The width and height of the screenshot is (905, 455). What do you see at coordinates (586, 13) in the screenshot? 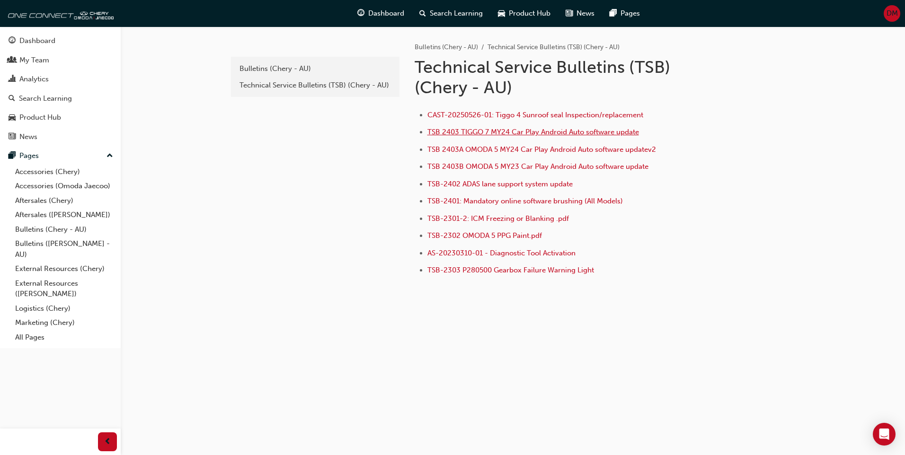
I see `span: News` at bounding box center [586, 13].